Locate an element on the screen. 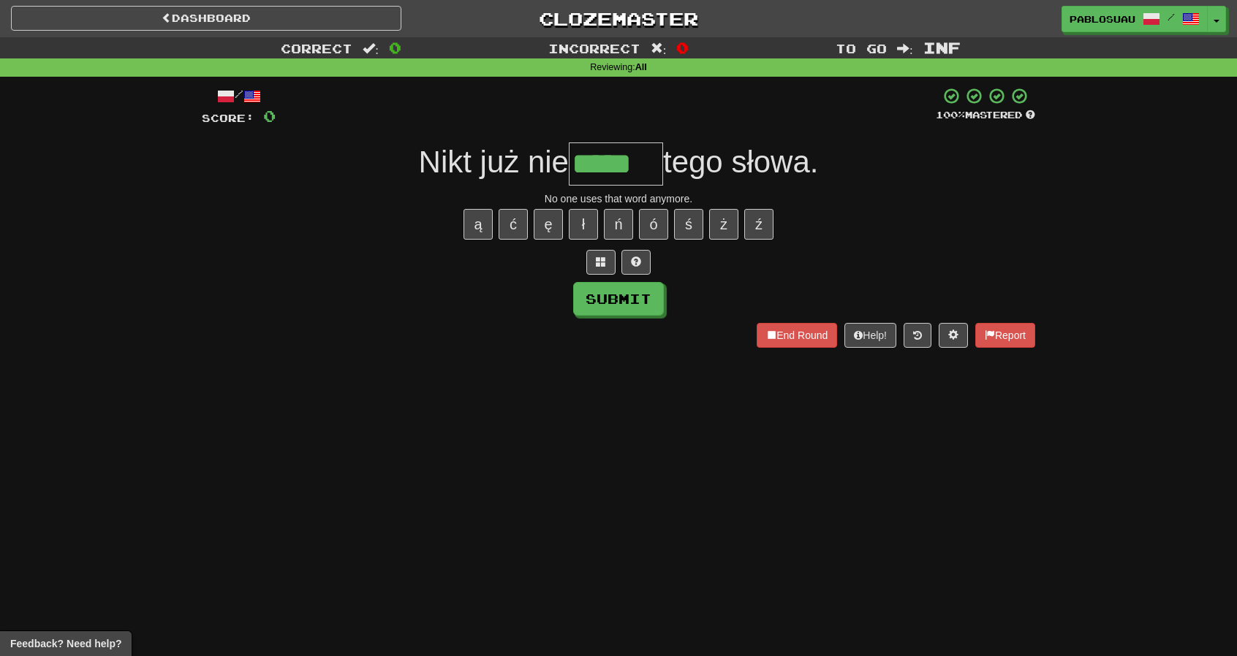 The height and width of the screenshot is (656, 1237). span: tego słowa. is located at coordinates (740, 162).